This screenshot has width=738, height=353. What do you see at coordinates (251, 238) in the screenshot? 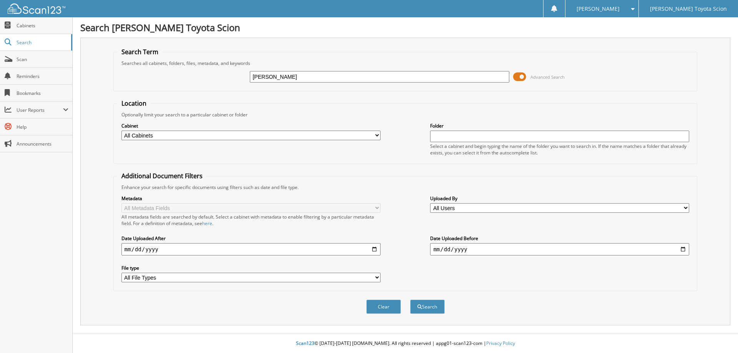
I see `label: Date Uploaded After` at bounding box center [251, 238].